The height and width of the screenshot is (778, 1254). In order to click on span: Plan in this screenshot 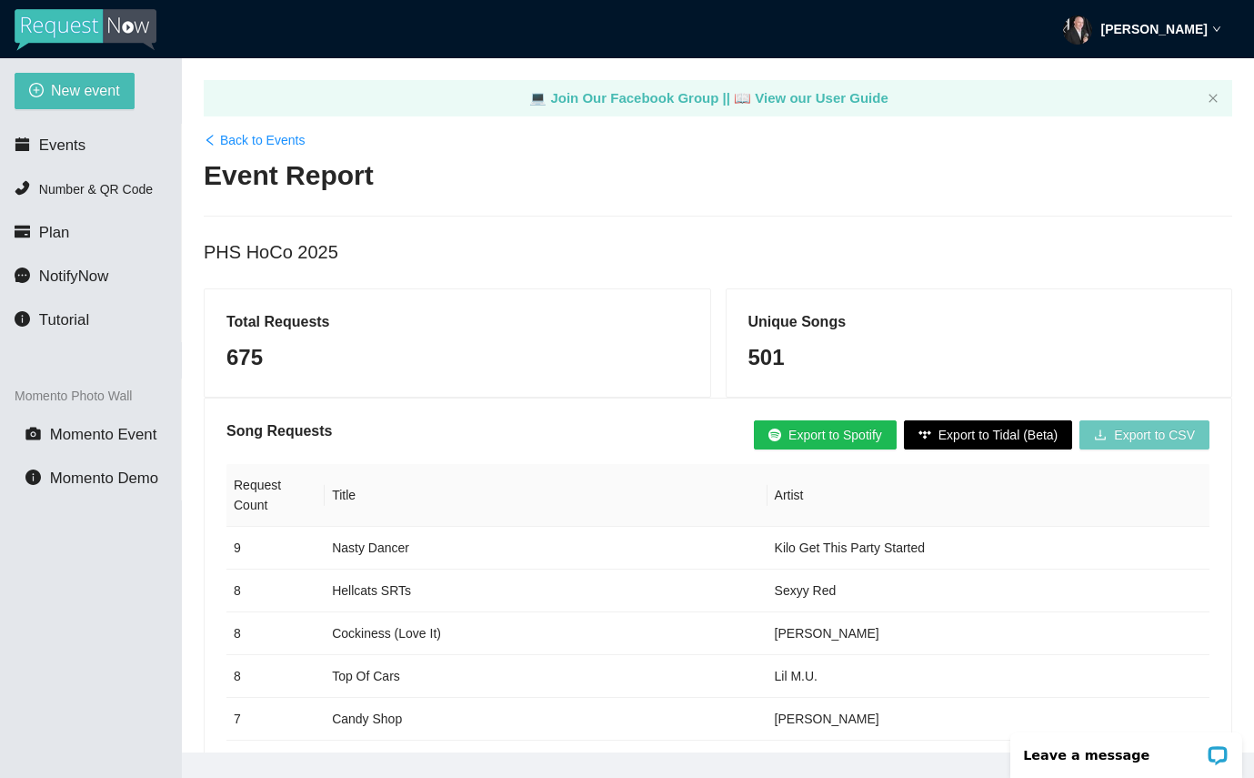, I will do `click(55, 232)`.